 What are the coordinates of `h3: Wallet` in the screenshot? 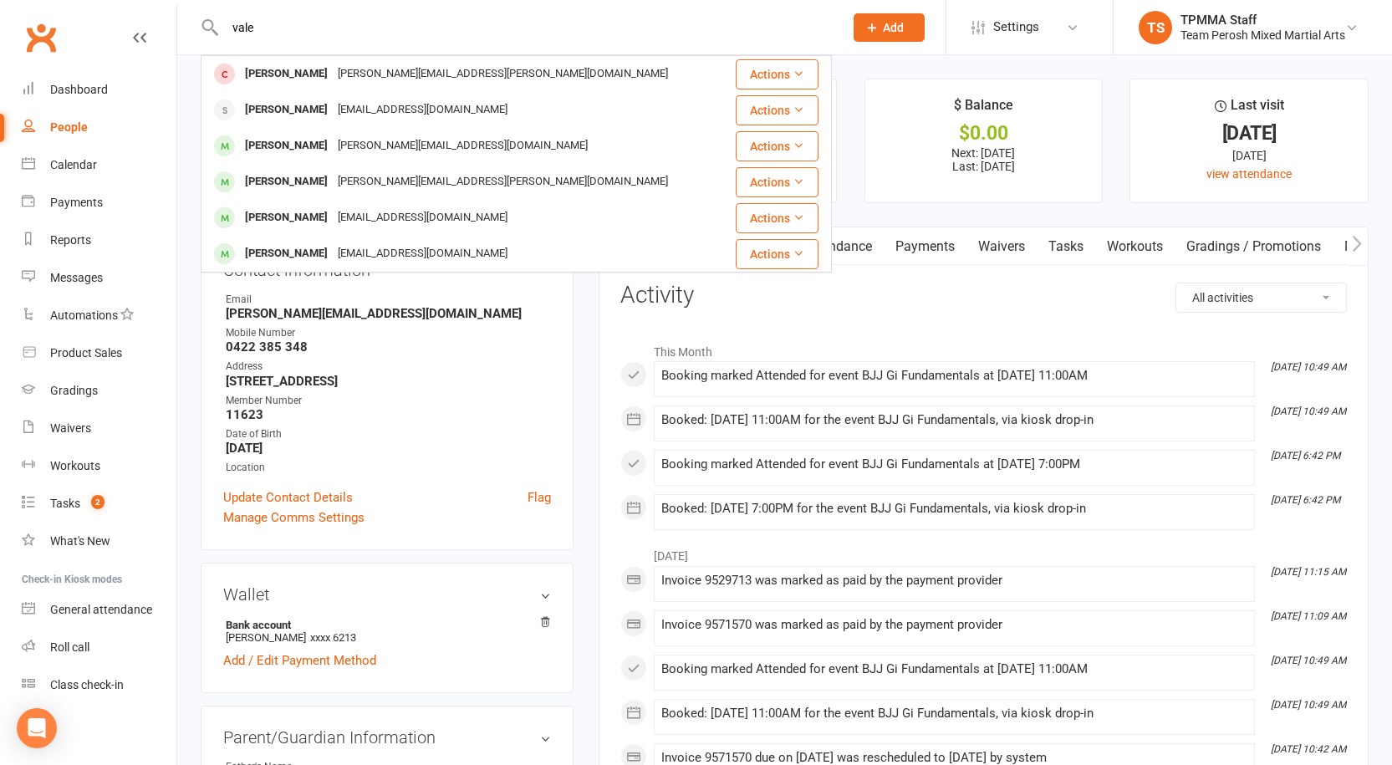 It's located at (387, 594).